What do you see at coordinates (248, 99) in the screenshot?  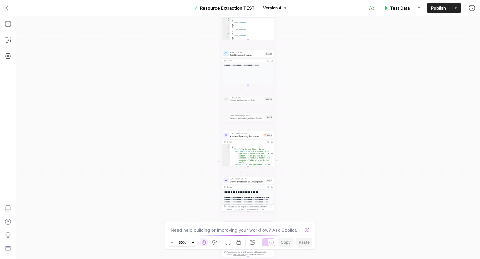 I see `div: LLM · GPT-4.1Generate Resource TitleStep 20` at bounding box center [248, 99].